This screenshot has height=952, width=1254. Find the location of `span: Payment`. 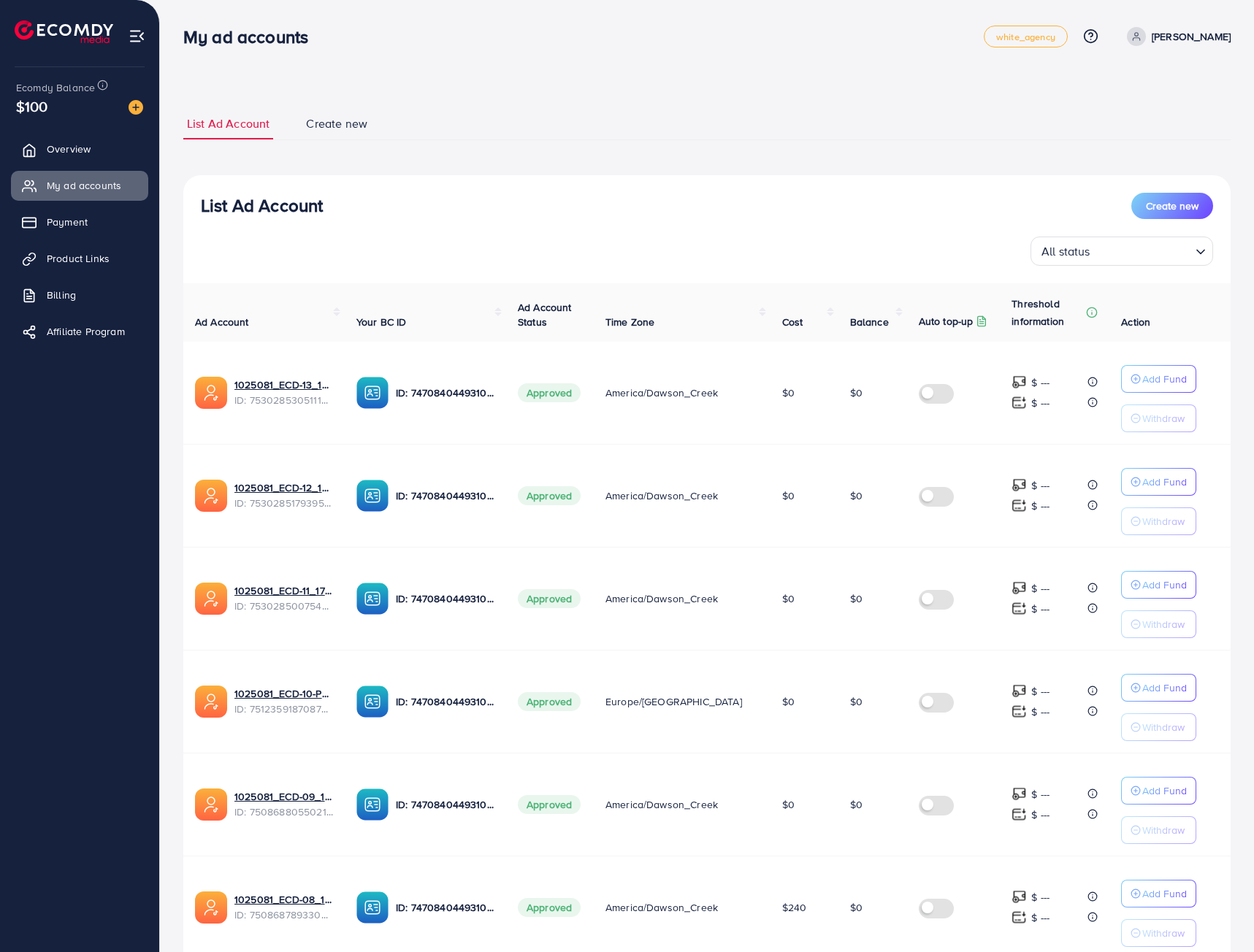

span: Payment is located at coordinates (67, 222).